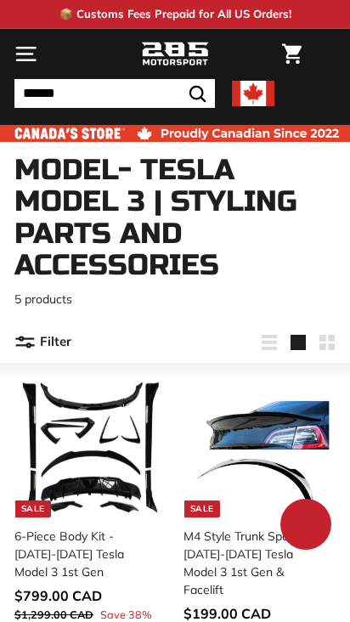  I want to click on button: Filter, so click(42, 342).